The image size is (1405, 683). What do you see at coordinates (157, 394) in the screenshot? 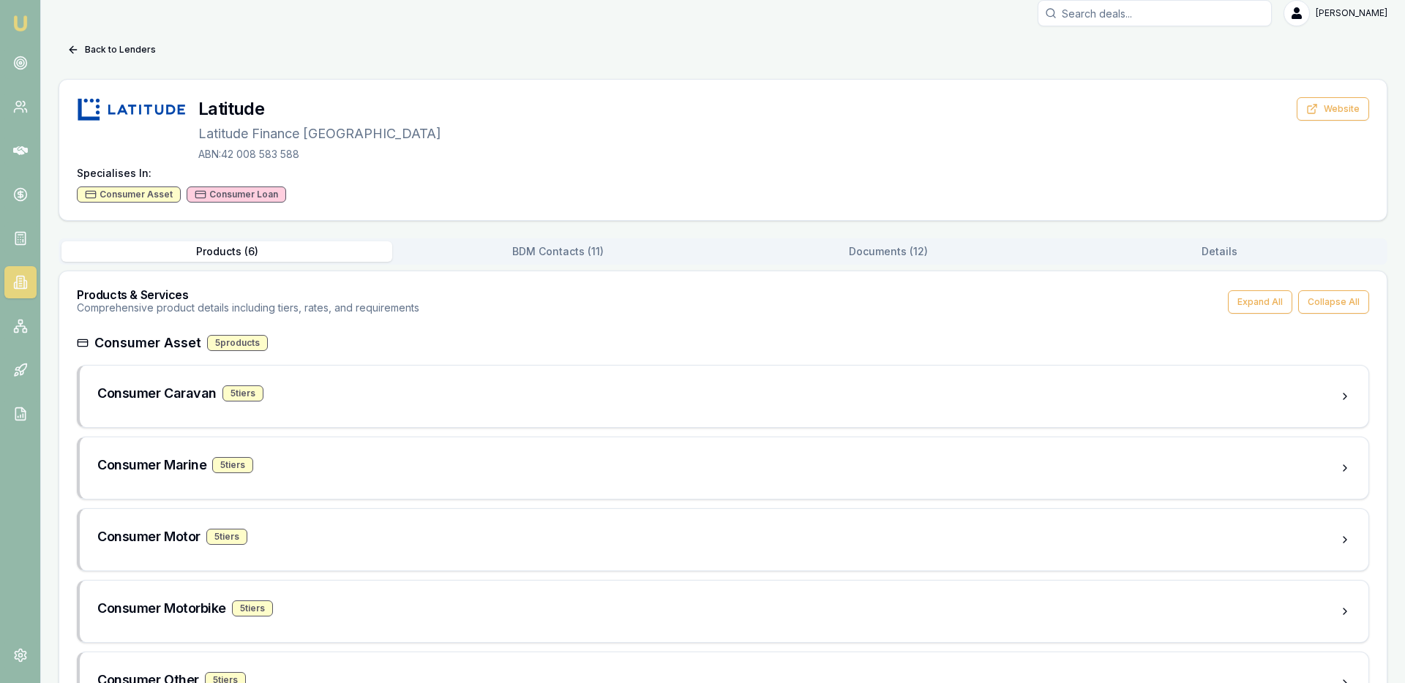
I see `h3: Consumer Caravan` at bounding box center [157, 394].